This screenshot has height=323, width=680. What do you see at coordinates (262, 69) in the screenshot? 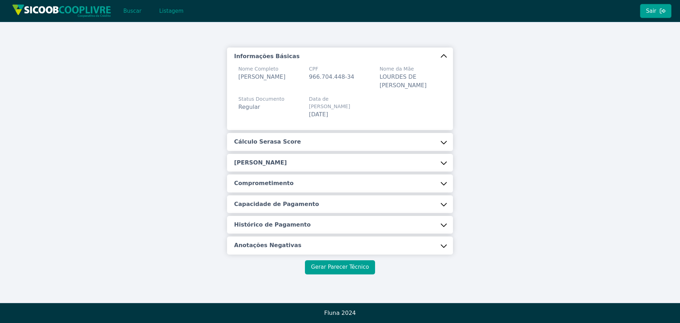
I see `span: Nome Completo` at bounding box center [262, 69].